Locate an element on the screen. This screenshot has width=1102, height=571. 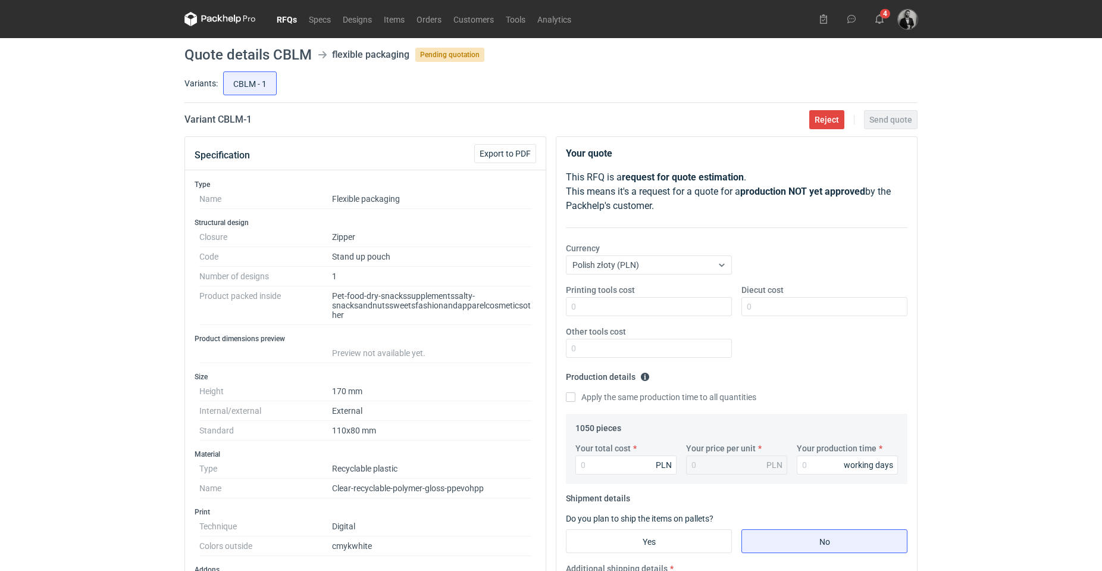
dt: Colors outside is located at coordinates (265, 546).